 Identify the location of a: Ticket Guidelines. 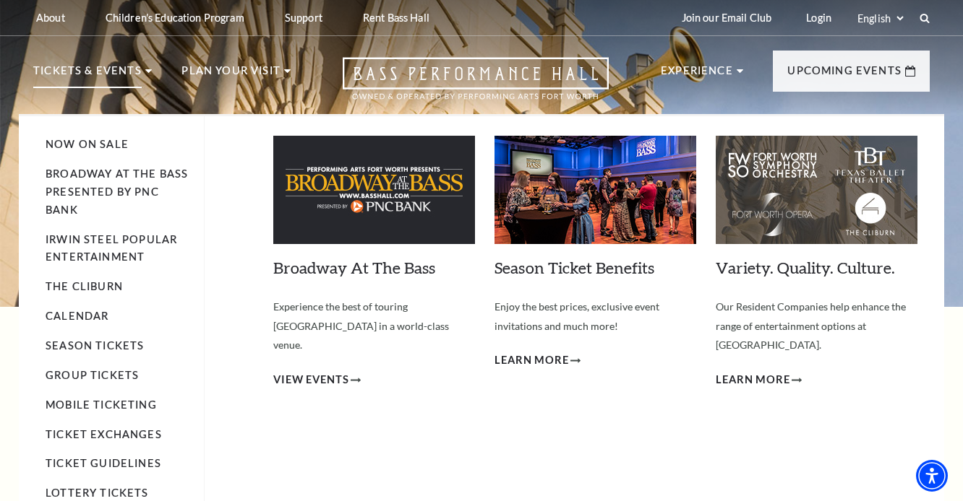
(103, 463).